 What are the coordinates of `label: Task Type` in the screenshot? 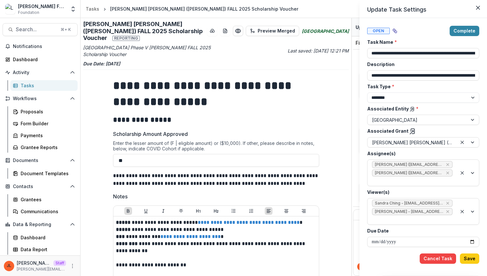 It's located at (422, 86).